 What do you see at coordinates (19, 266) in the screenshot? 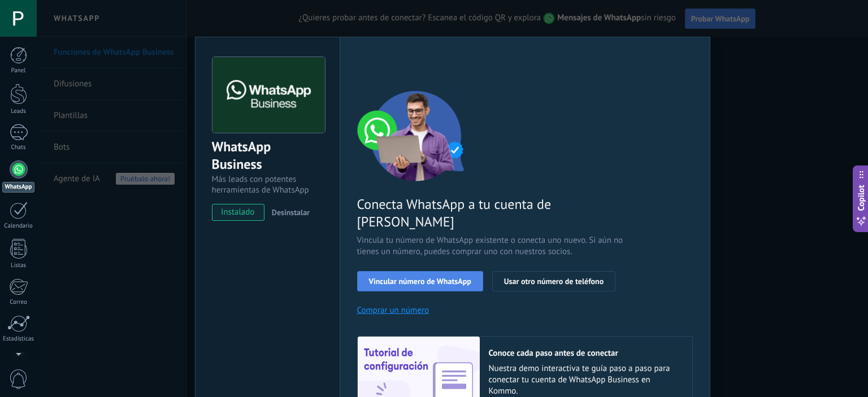
I see `div: Listas` at bounding box center [19, 266].